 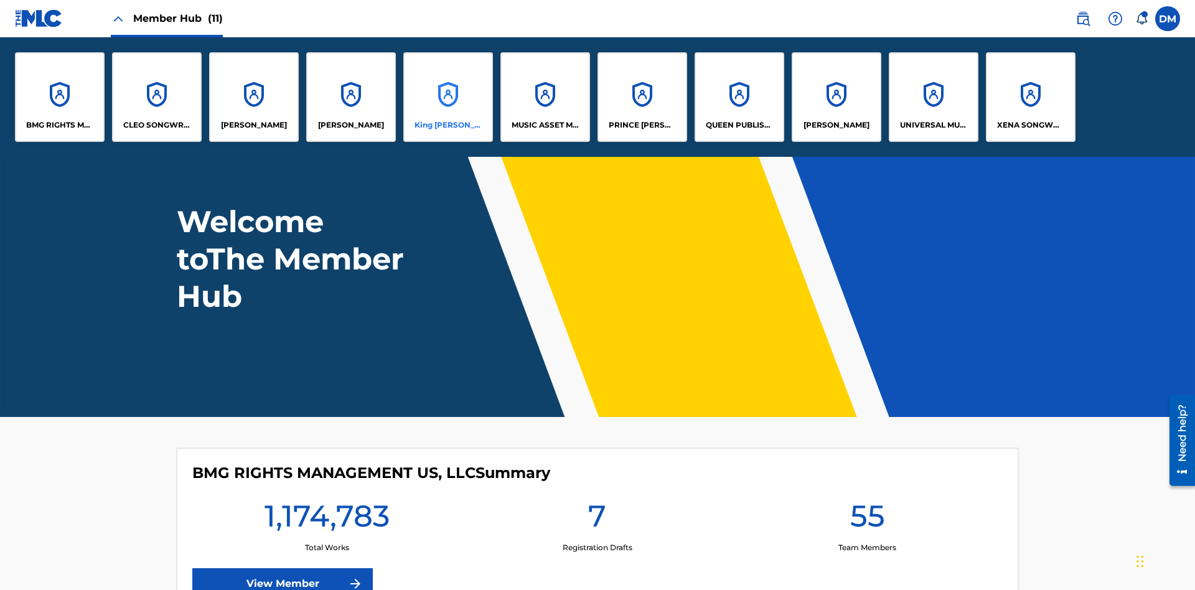 I want to click on img: Close, so click(x=118, y=19).